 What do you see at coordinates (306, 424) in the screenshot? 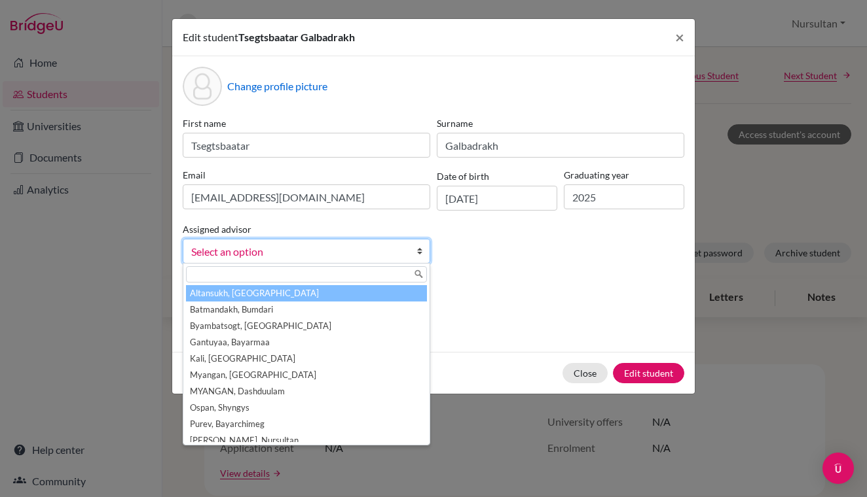
I see `li: Purev, Bayarchimeg` at bounding box center [306, 424].